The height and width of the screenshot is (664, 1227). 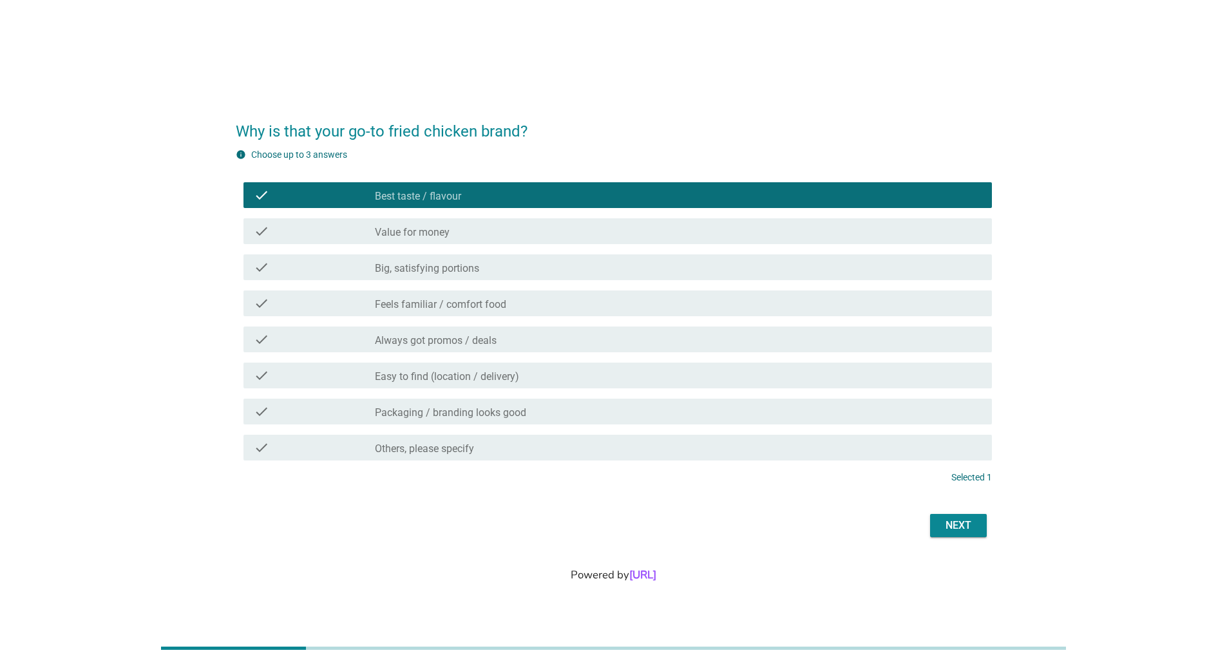 What do you see at coordinates (614, 125) in the screenshot?
I see `h2: Why is that your go-to fried chicken brand?` at bounding box center [614, 125].